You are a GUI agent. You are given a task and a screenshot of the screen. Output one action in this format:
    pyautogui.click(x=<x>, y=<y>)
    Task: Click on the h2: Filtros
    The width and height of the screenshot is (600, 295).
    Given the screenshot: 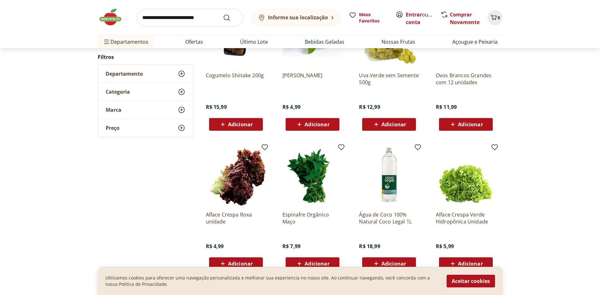 What is the action you would take?
    pyautogui.click(x=146, y=57)
    